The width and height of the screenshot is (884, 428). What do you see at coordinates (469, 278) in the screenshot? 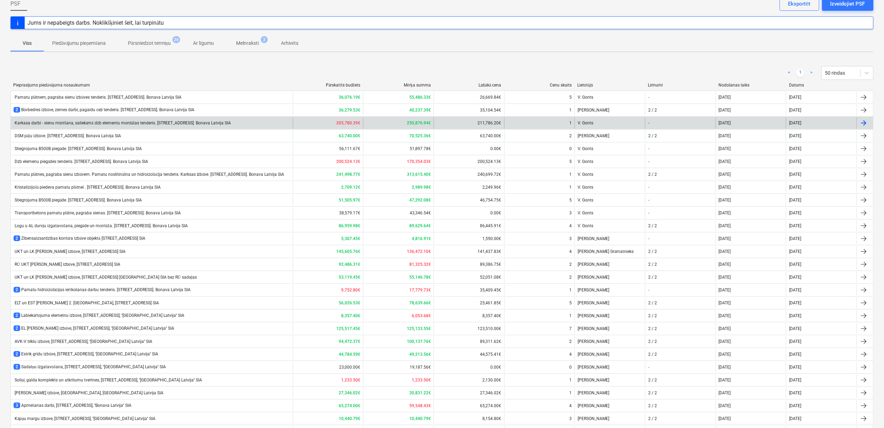
I see `div: 52,051.08€` at bounding box center [469, 278].